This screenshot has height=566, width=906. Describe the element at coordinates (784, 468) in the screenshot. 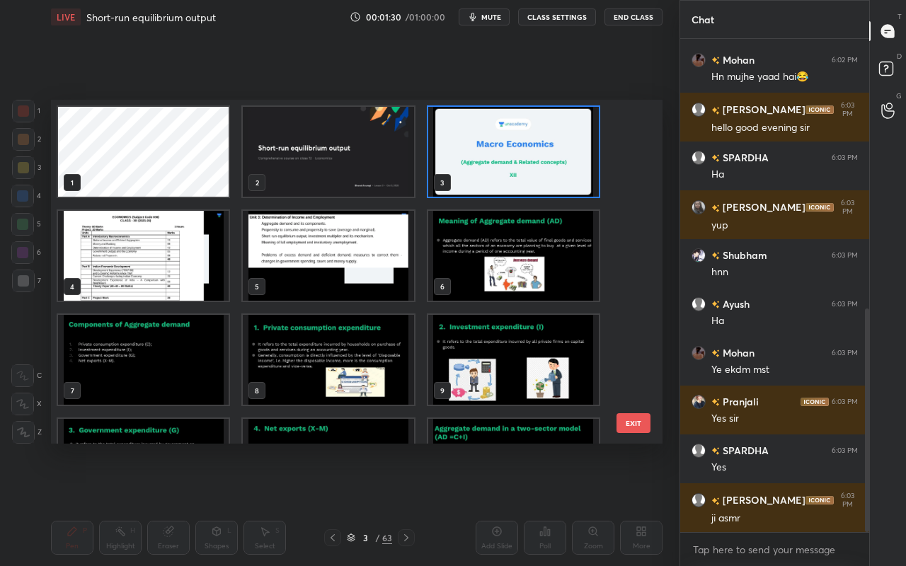

I see `div: Yes` at that location.